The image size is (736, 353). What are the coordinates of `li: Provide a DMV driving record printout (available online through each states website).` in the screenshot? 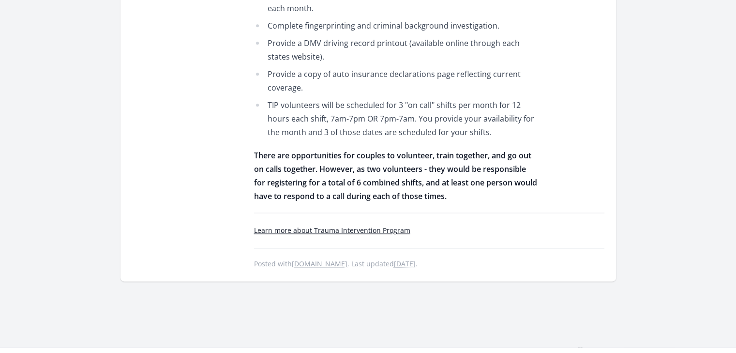 It's located at (395, 50).